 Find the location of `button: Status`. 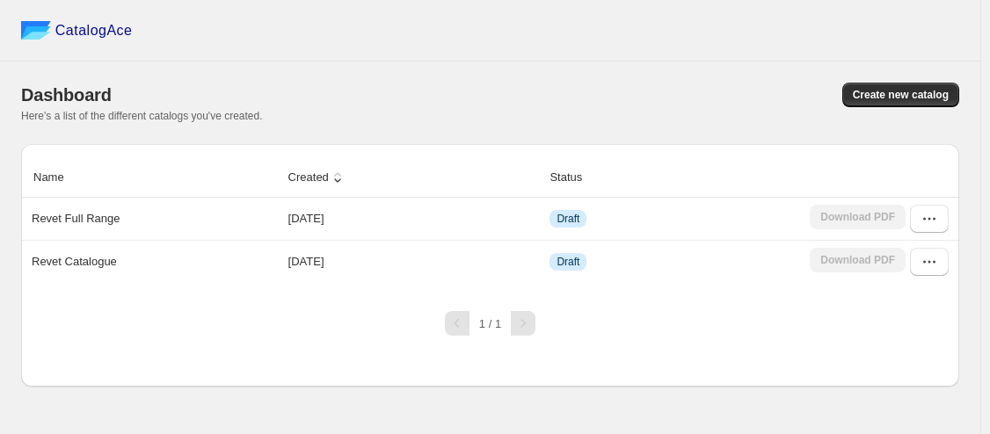

button: Status is located at coordinates (574, 178).